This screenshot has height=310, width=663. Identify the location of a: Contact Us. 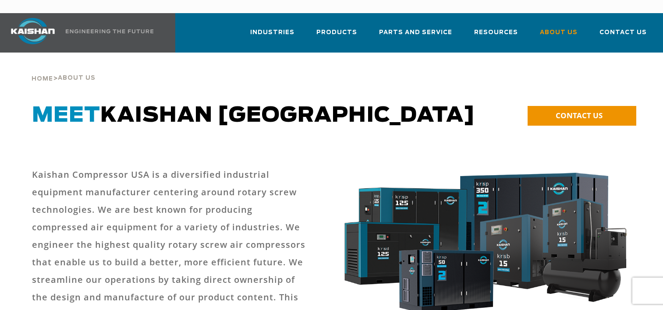
(623, 36).